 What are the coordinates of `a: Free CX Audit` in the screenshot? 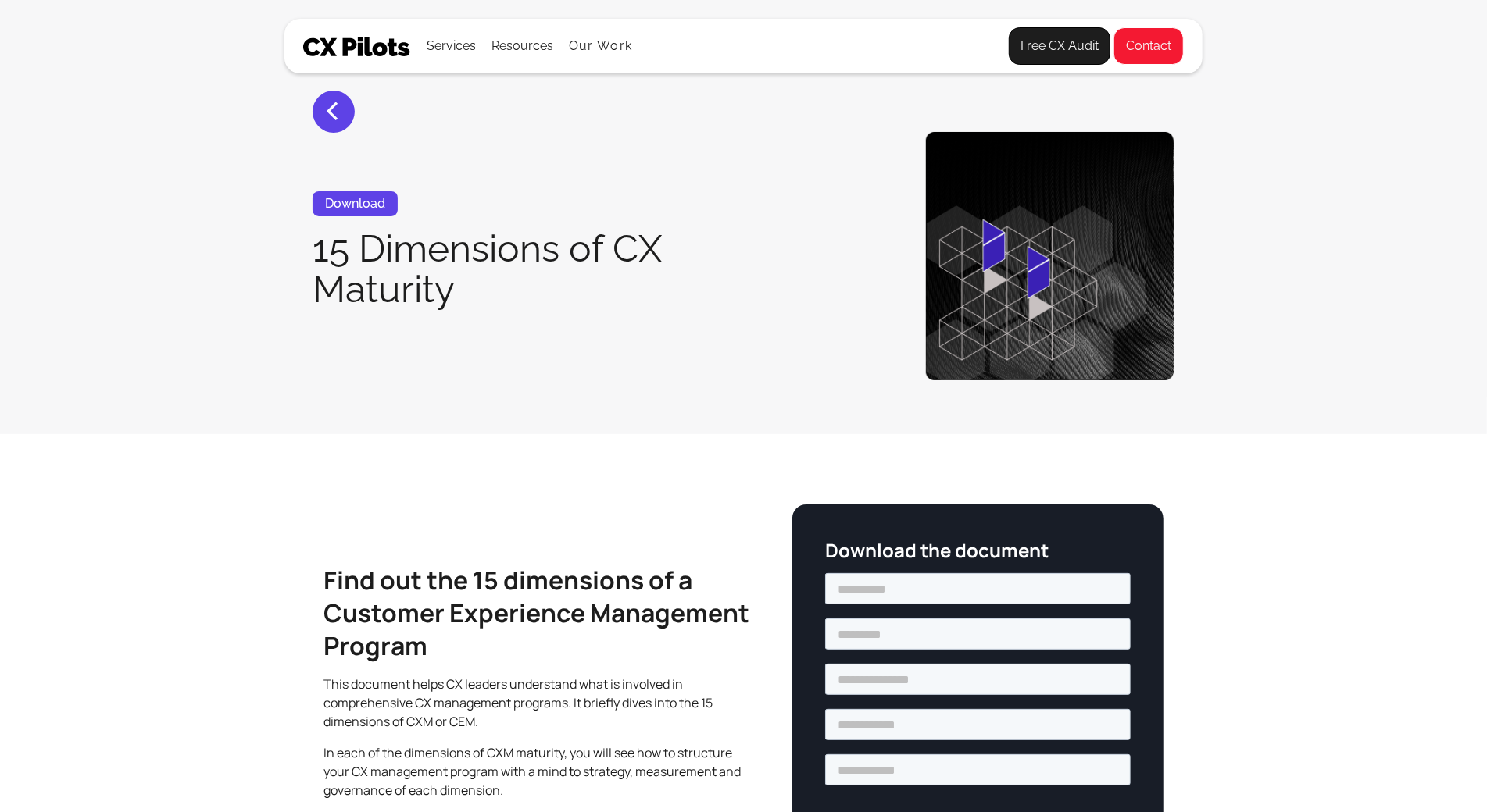 It's located at (1060, 46).